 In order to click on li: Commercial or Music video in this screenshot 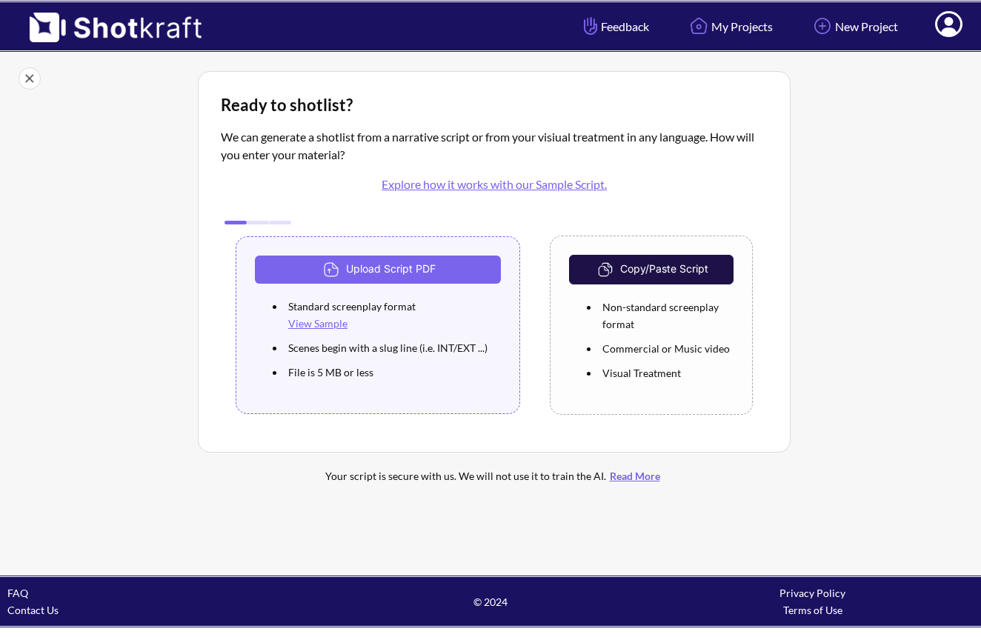, I will do `click(666, 348)`.